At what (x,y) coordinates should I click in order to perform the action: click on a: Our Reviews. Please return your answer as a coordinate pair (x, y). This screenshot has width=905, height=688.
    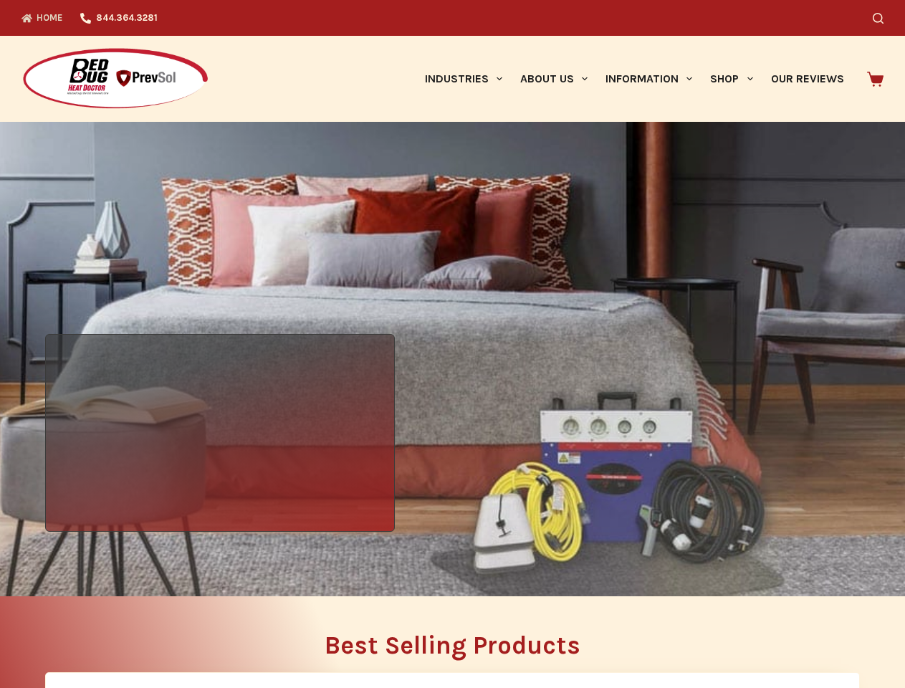
    Looking at the image, I should click on (807, 79).